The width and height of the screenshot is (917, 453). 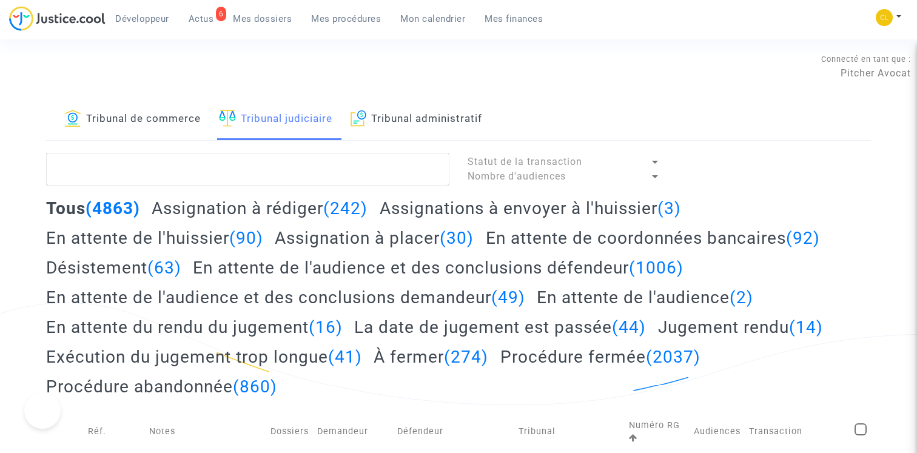 I want to click on h2: En attente de l'audience et des conclusions demandeur, so click(x=286, y=297).